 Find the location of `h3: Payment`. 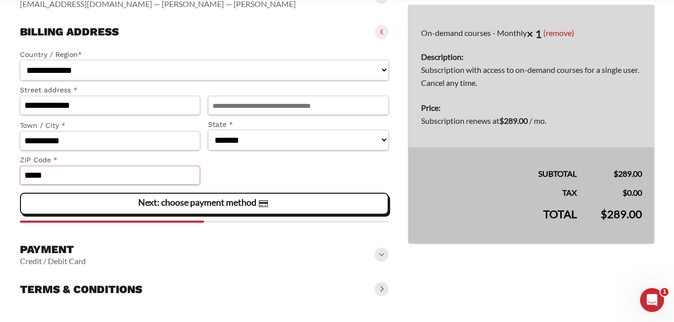

h3: Payment is located at coordinates (53, 249).